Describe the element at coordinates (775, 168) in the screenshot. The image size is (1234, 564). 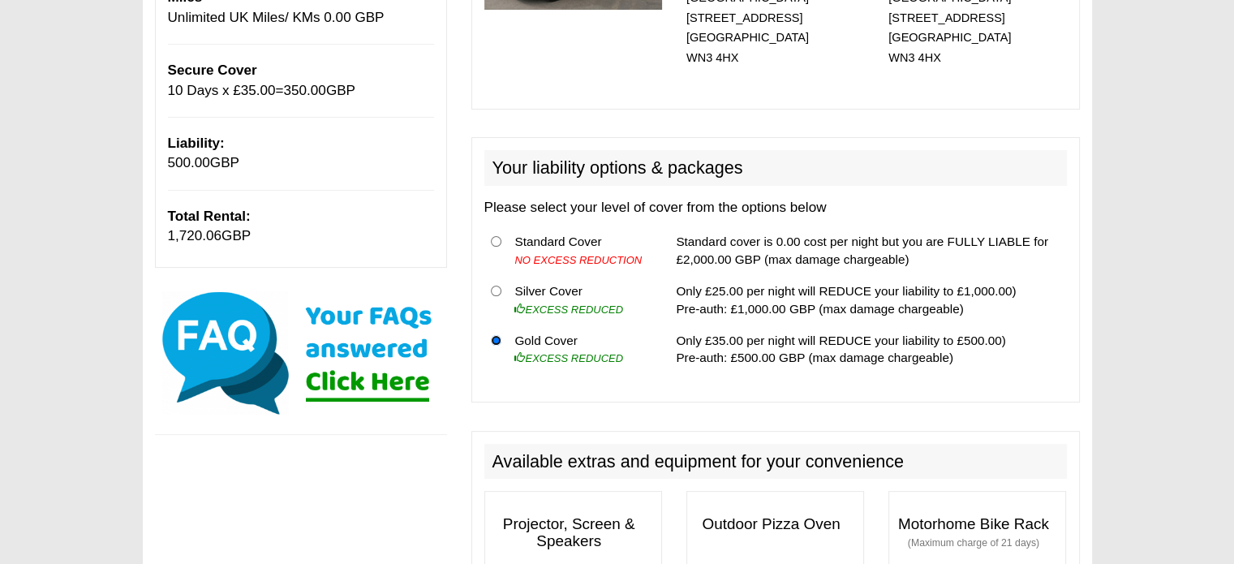
I see `h2: Your liability options & packages` at that location.